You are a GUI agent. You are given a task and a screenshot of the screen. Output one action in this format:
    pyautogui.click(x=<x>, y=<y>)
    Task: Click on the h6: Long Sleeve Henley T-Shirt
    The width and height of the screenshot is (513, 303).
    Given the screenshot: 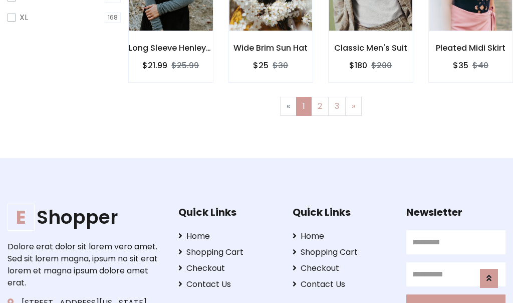 What is the action you would take?
    pyautogui.click(x=171, y=48)
    